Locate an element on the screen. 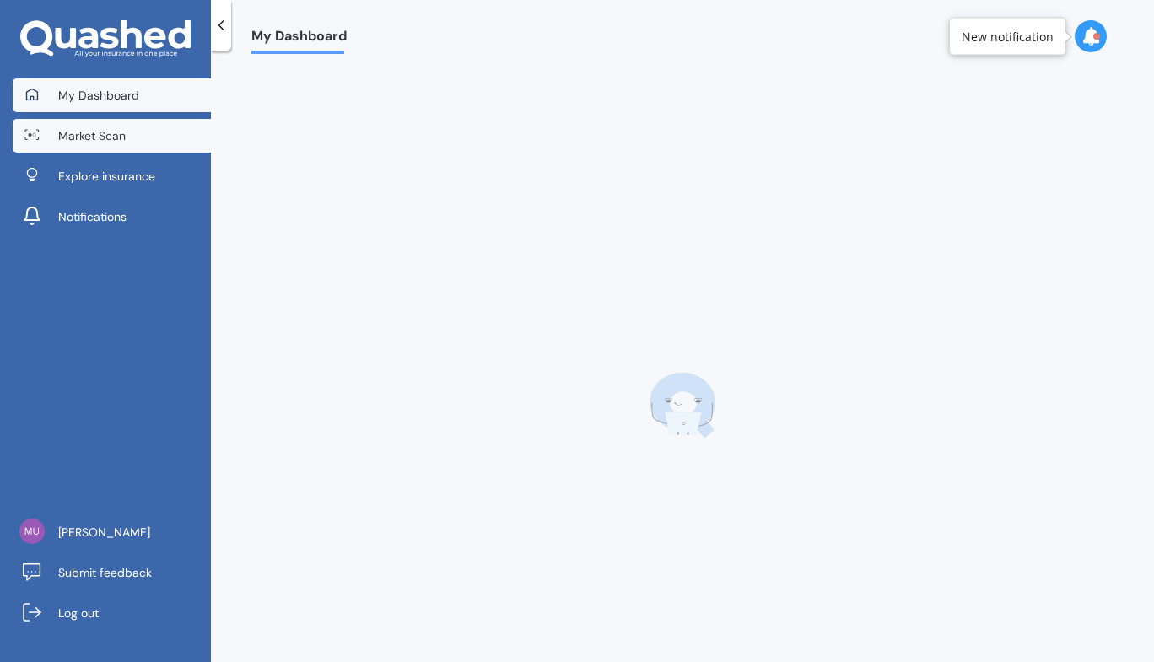 The height and width of the screenshot is (662, 1154). a: Log out is located at coordinates (111, 613).